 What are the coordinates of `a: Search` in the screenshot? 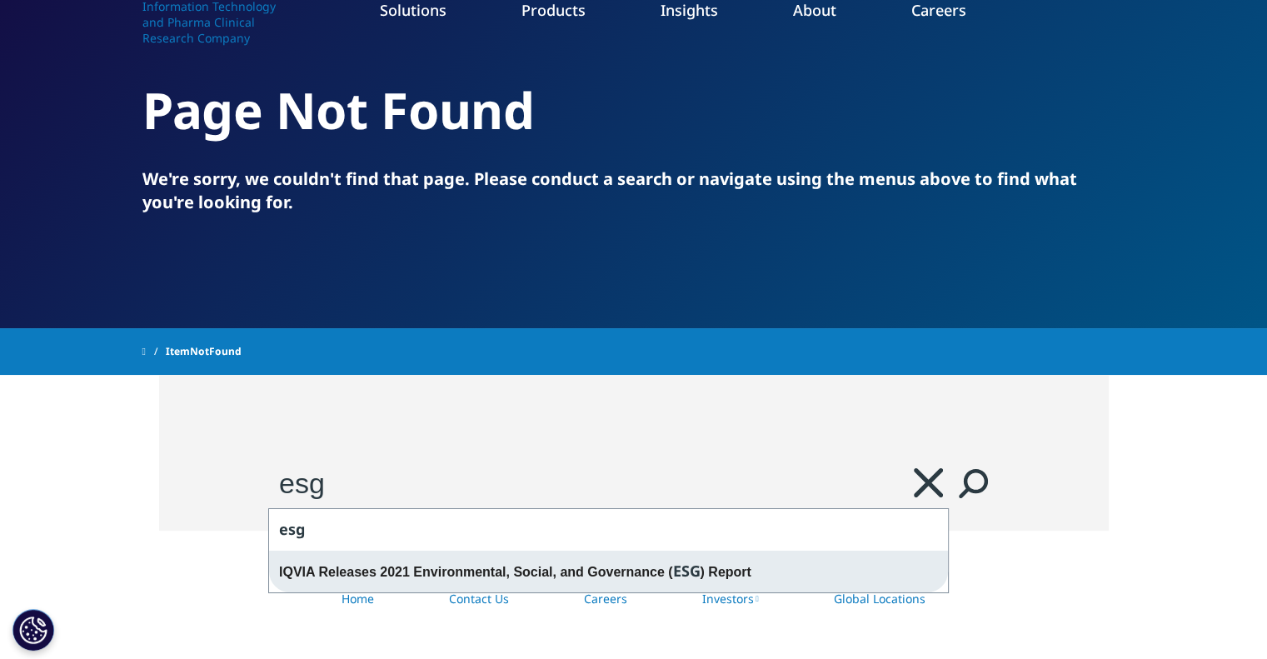 It's located at (973, 483).